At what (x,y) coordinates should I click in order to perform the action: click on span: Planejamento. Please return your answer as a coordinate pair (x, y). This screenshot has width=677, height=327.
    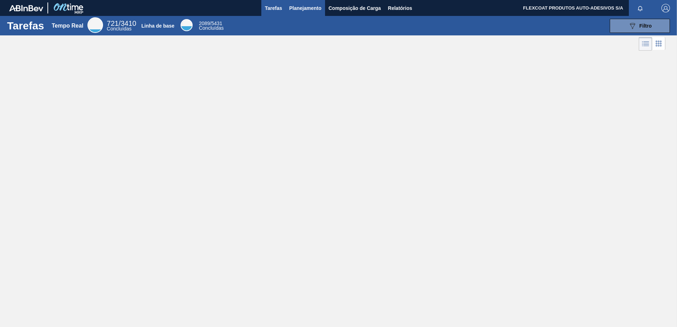
    Looking at the image, I should click on (305, 8).